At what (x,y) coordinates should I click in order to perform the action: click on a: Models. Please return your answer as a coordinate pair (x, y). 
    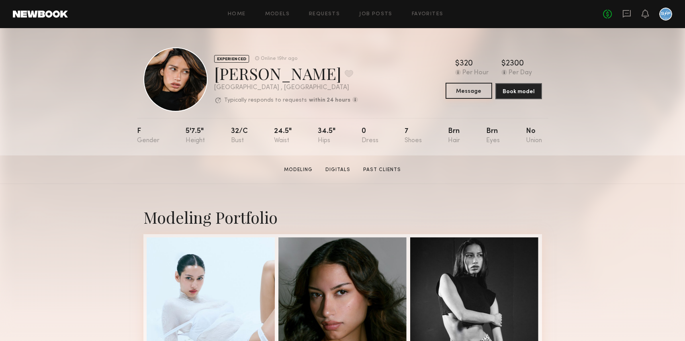
    Looking at the image, I should click on (277, 14).